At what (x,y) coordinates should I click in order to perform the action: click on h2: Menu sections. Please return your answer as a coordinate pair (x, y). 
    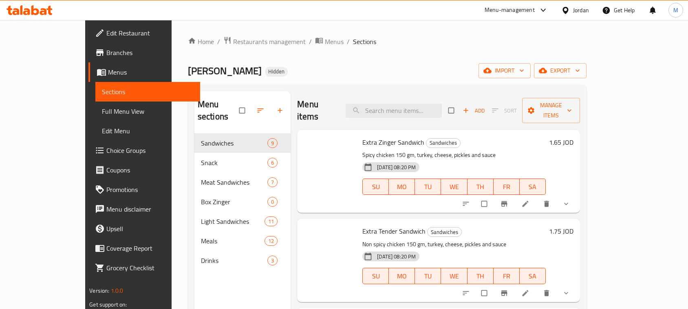
    Looking at the image, I should click on (219, 111).